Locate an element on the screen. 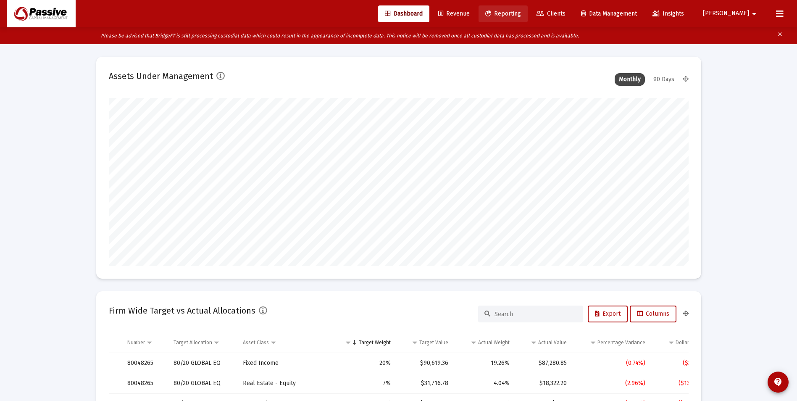 This screenshot has height=401, width=797. td: Column Dollar Variance is located at coordinates (685, 343).